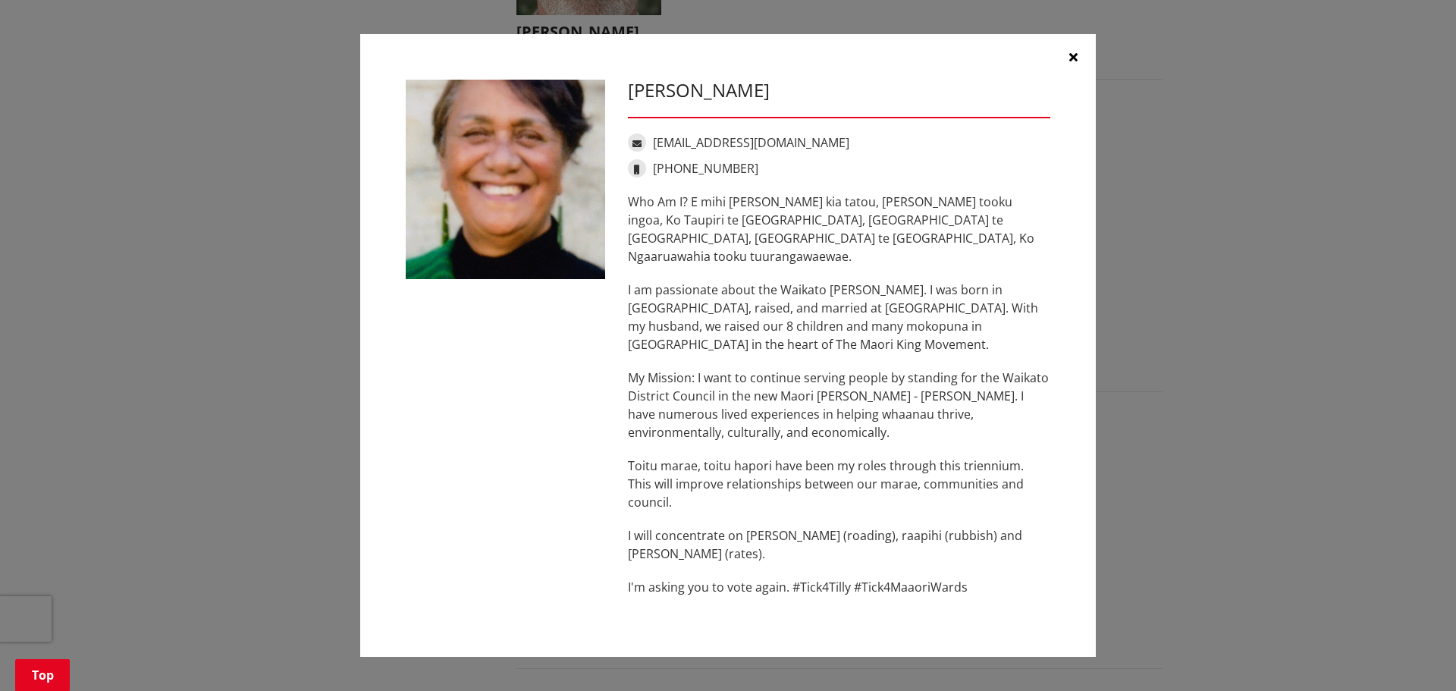 The height and width of the screenshot is (691, 1456). I want to click on a: Top, so click(42, 675).